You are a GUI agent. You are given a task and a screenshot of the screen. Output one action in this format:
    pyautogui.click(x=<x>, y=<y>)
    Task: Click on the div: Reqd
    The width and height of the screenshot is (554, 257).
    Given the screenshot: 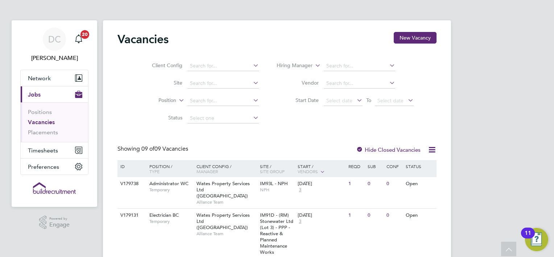 What is the action you would take?
    pyautogui.click(x=356, y=166)
    